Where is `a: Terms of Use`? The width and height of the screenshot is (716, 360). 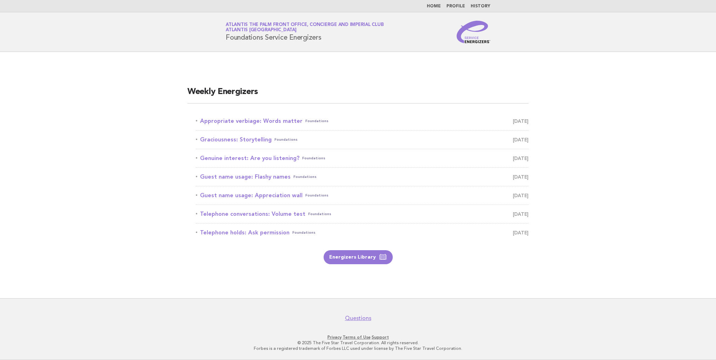
a: Terms of Use is located at coordinates (357, 338).